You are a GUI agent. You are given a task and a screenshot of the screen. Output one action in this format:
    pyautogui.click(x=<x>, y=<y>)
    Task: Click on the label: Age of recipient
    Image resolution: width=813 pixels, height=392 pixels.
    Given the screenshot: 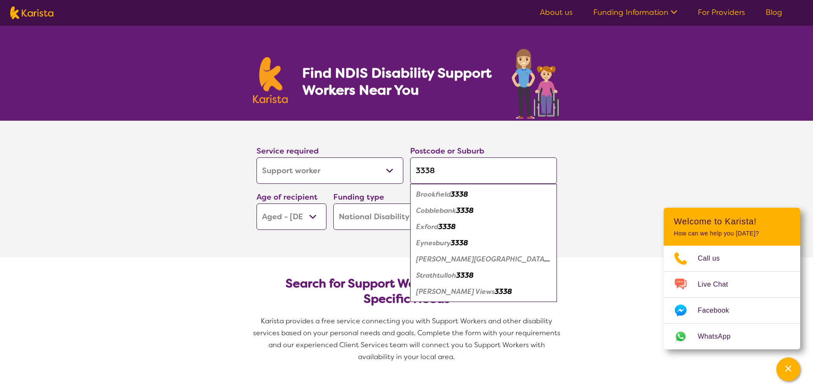 What is the action you would take?
    pyautogui.click(x=287, y=197)
    